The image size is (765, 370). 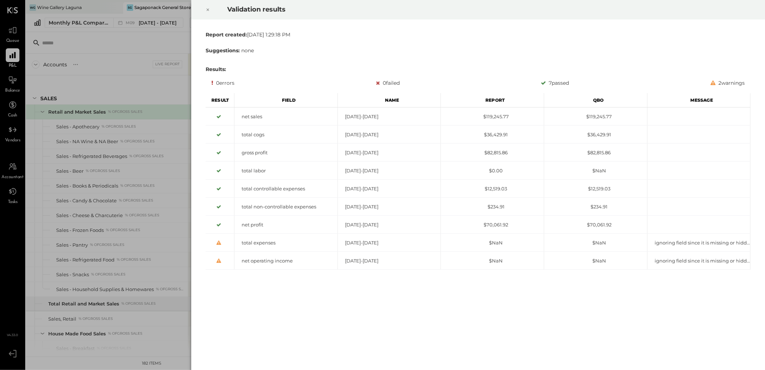 I want to click on div: Report, so click(x=493, y=100).